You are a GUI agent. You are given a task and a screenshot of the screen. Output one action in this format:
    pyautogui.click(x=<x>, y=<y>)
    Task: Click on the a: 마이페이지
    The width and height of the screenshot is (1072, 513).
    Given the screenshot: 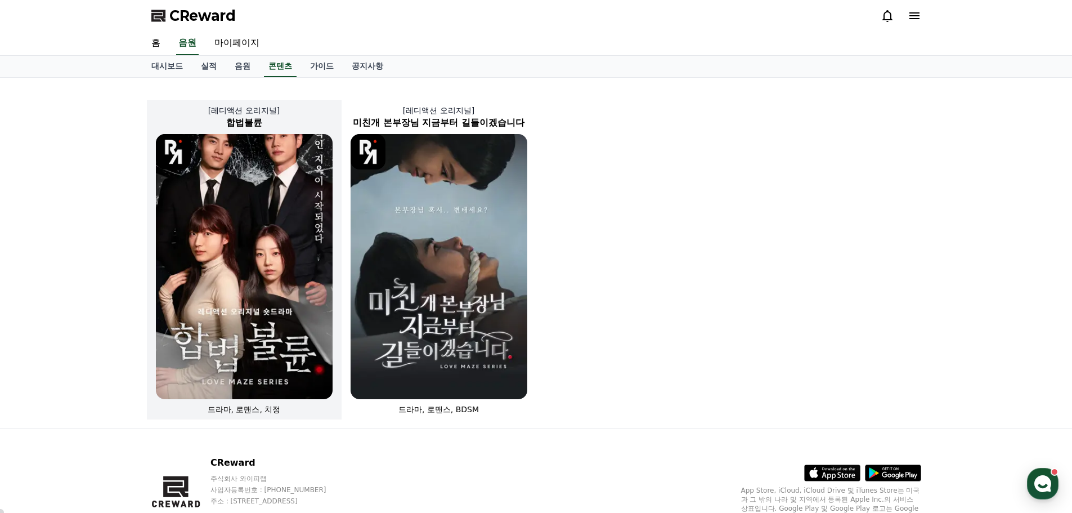 What is the action you would take?
    pyautogui.click(x=237, y=43)
    